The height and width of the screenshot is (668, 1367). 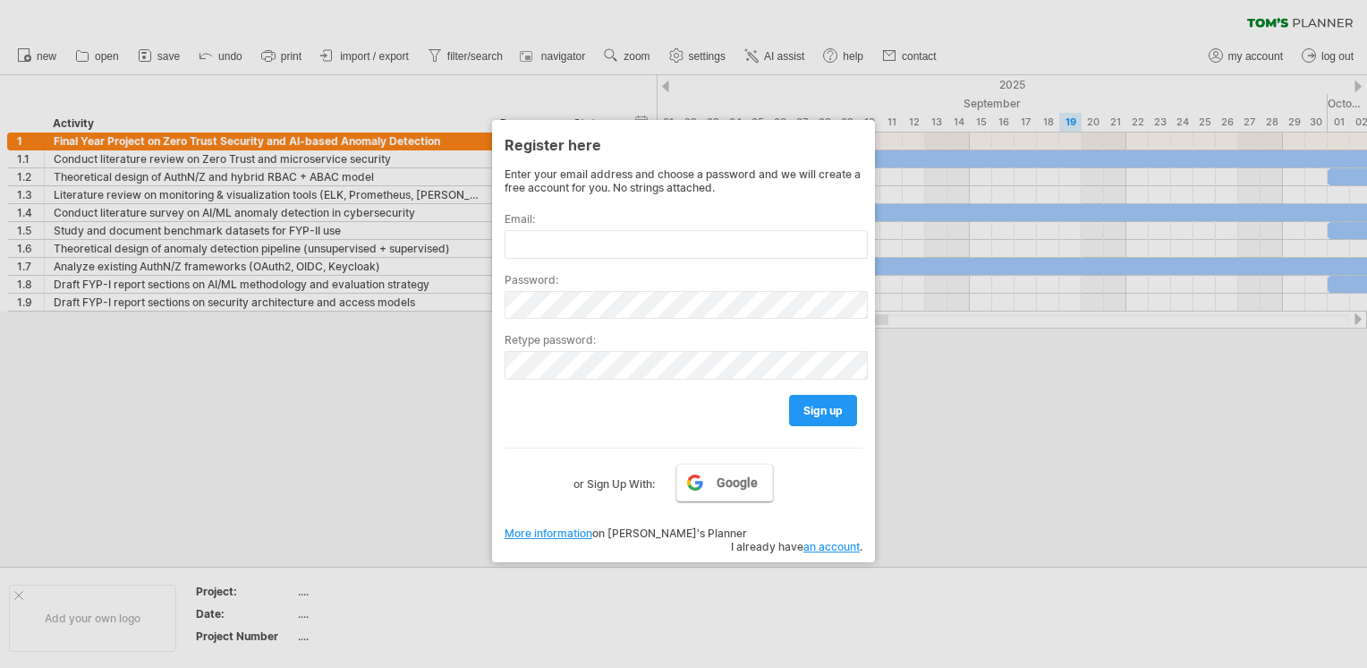 I want to click on a: Google, so click(x=725, y=482).